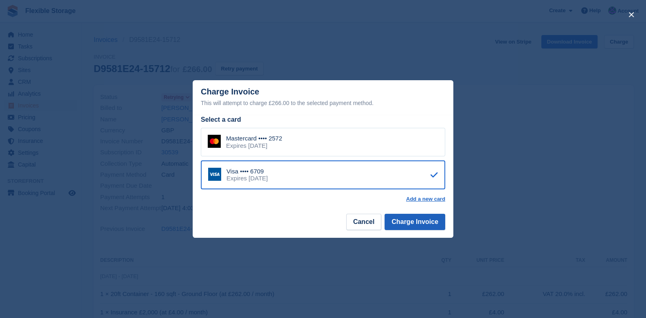 Image resolution: width=646 pixels, height=318 pixels. Describe the element at coordinates (214, 141) in the screenshot. I see `img: Mastercard Logo` at that location.